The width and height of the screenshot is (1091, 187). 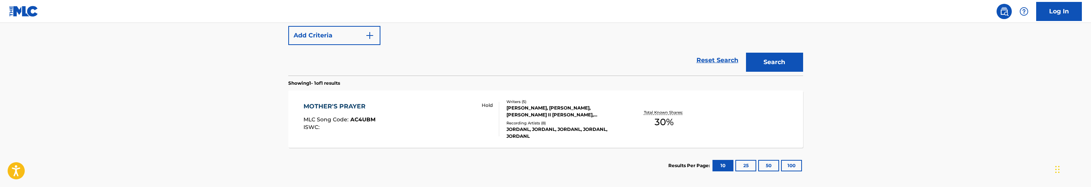 I want to click on div: Recording Artists ( 8 ), so click(x=564, y=123).